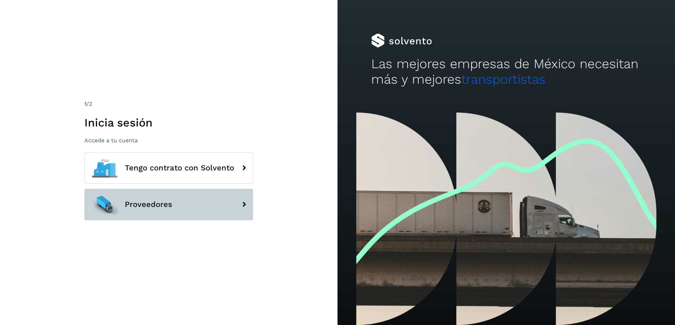  Describe the element at coordinates (169, 104) in the screenshot. I see `div: /2` at that location.